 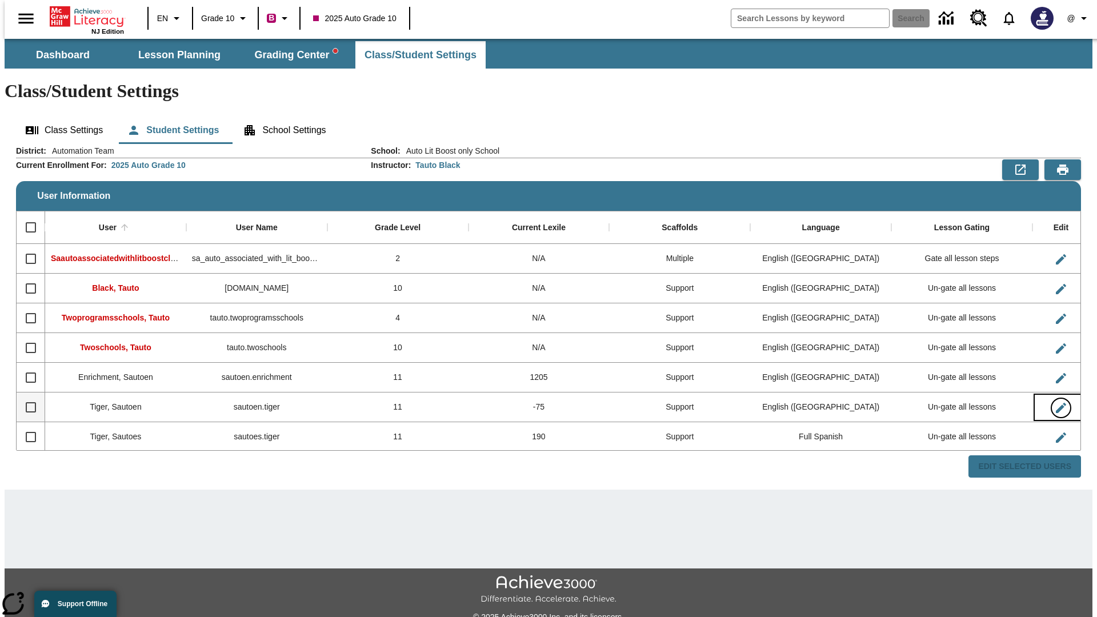 What do you see at coordinates (115, 407) in the screenshot?
I see `span: Tiger, Sautoen` at bounding box center [115, 407].